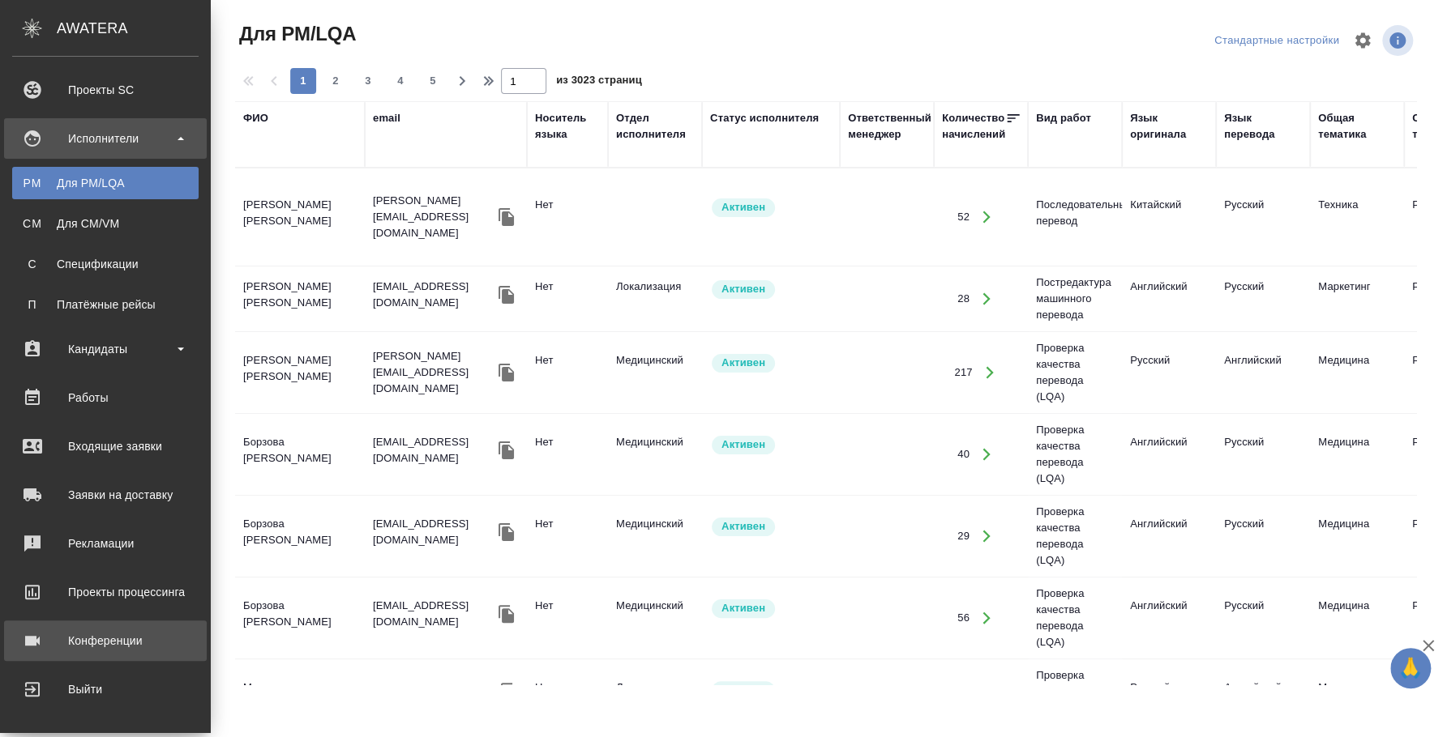 The image size is (1447, 737). What do you see at coordinates (655, 455) in the screenshot?
I see `td: Медицинский` at bounding box center [655, 455].